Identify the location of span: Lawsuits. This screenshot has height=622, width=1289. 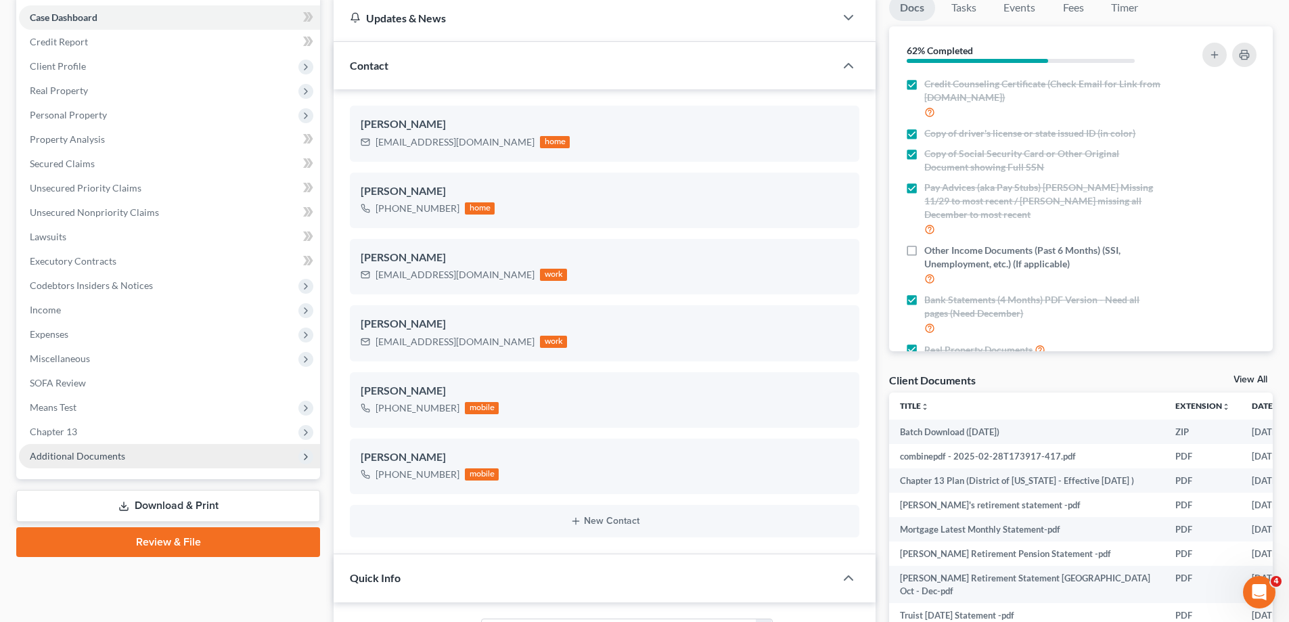
(48, 236).